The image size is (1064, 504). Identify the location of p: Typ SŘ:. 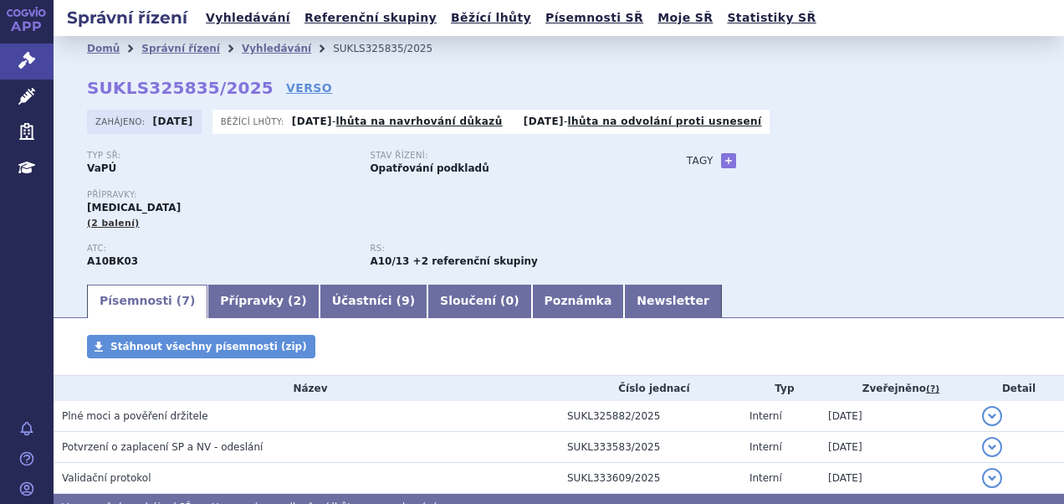
(220, 156).